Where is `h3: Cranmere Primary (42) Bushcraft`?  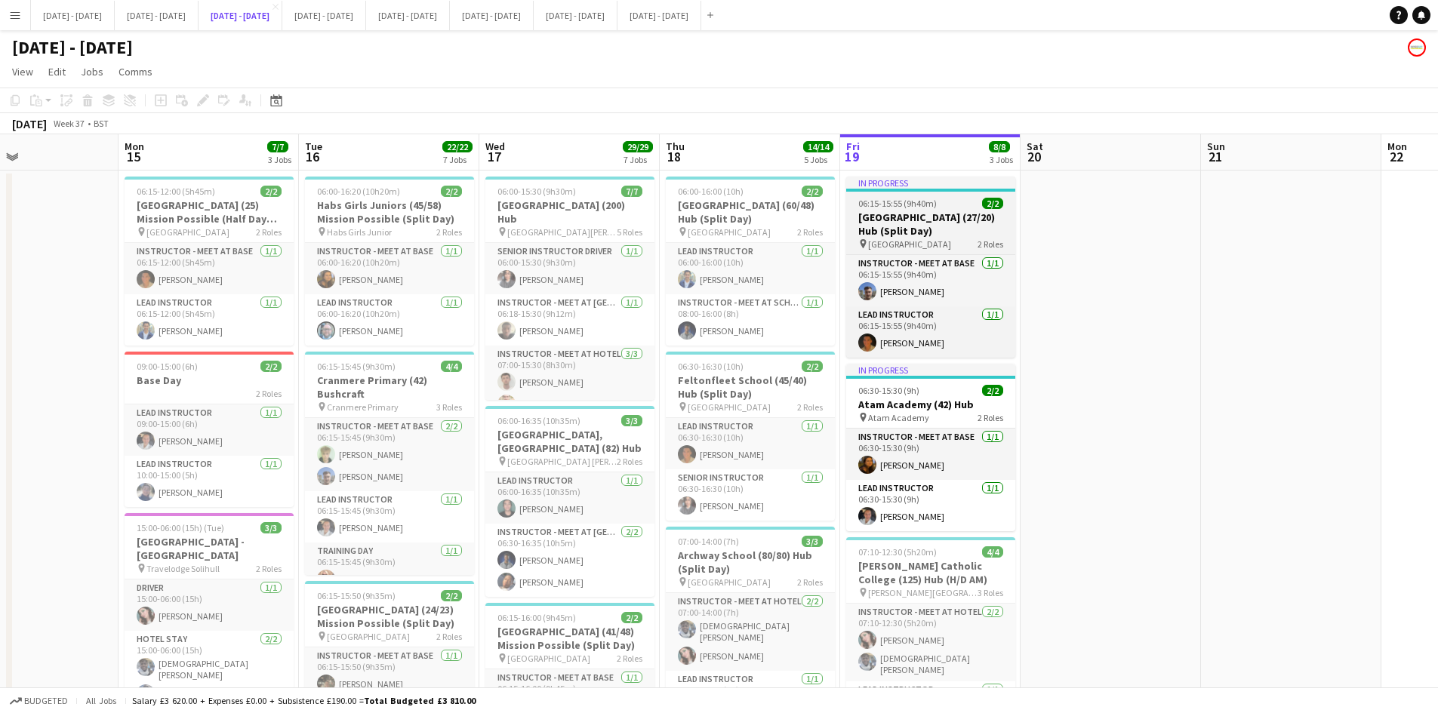 h3: Cranmere Primary (42) Bushcraft is located at coordinates (389, 387).